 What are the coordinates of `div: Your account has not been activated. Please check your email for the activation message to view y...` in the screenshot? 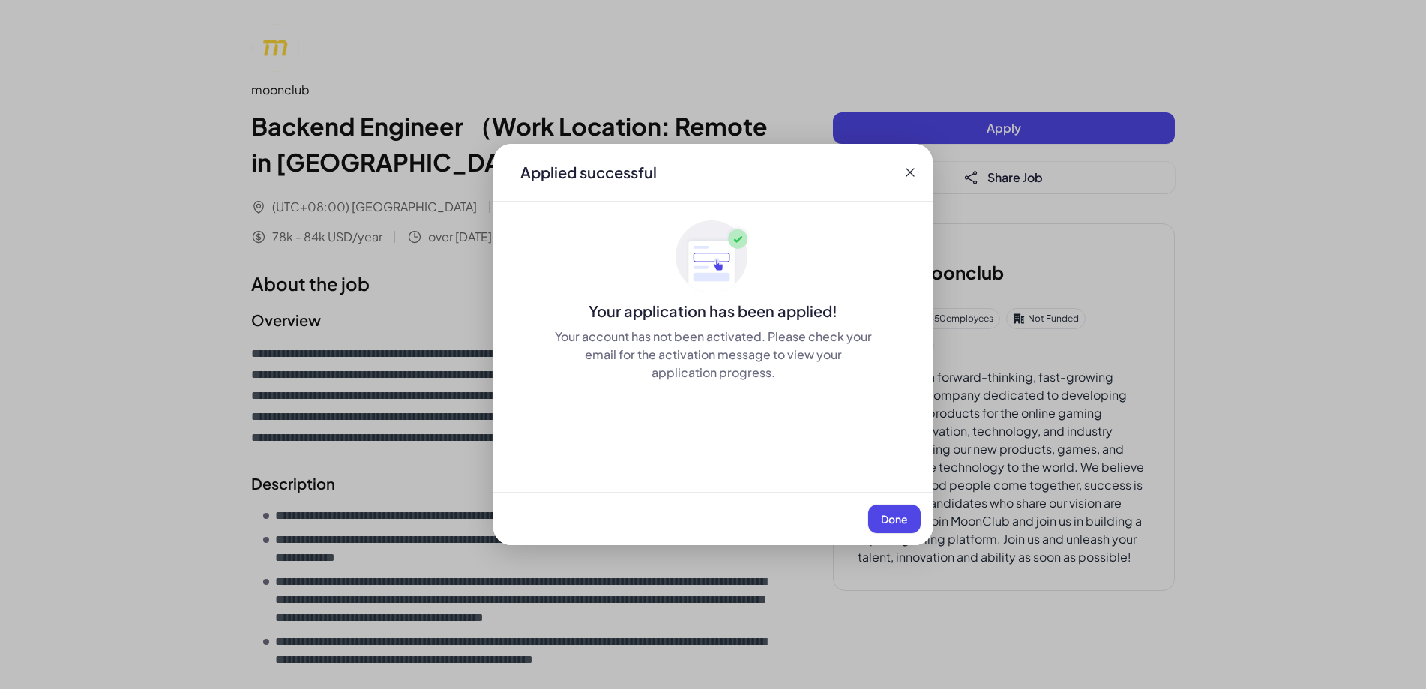 It's located at (713, 355).